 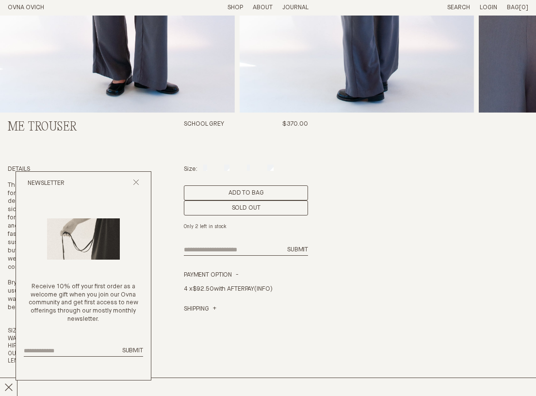 What do you see at coordinates (246, 292) in the screenshot?
I see `div: 4 x with AFTERPAY` at bounding box center [246, 292].